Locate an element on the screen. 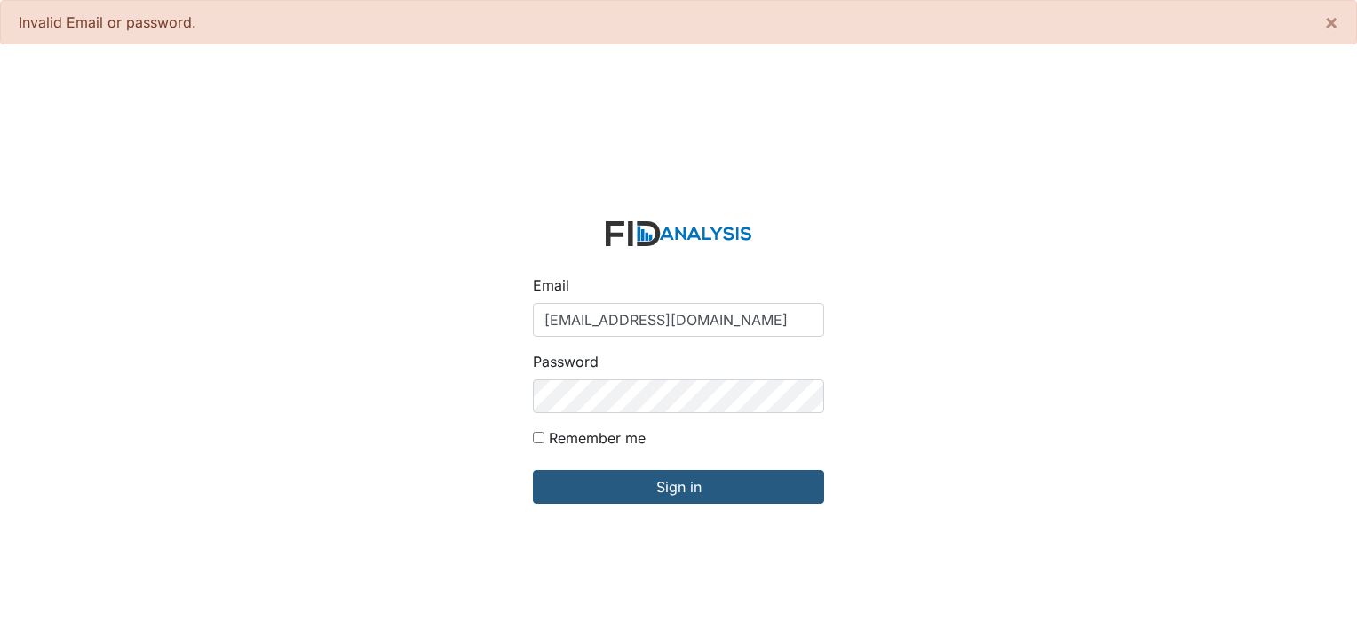 This screenshot has height=629, width=1357. img: logo-2fc8c6e3336f68795322cb6e9a2b9007179b544421de10c17bdaae8622450297.svg is located at coordinates (678, 234).